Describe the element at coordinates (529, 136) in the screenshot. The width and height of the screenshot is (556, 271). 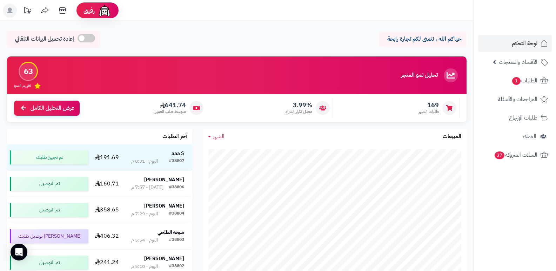
I see `span: العملاء` at that location.